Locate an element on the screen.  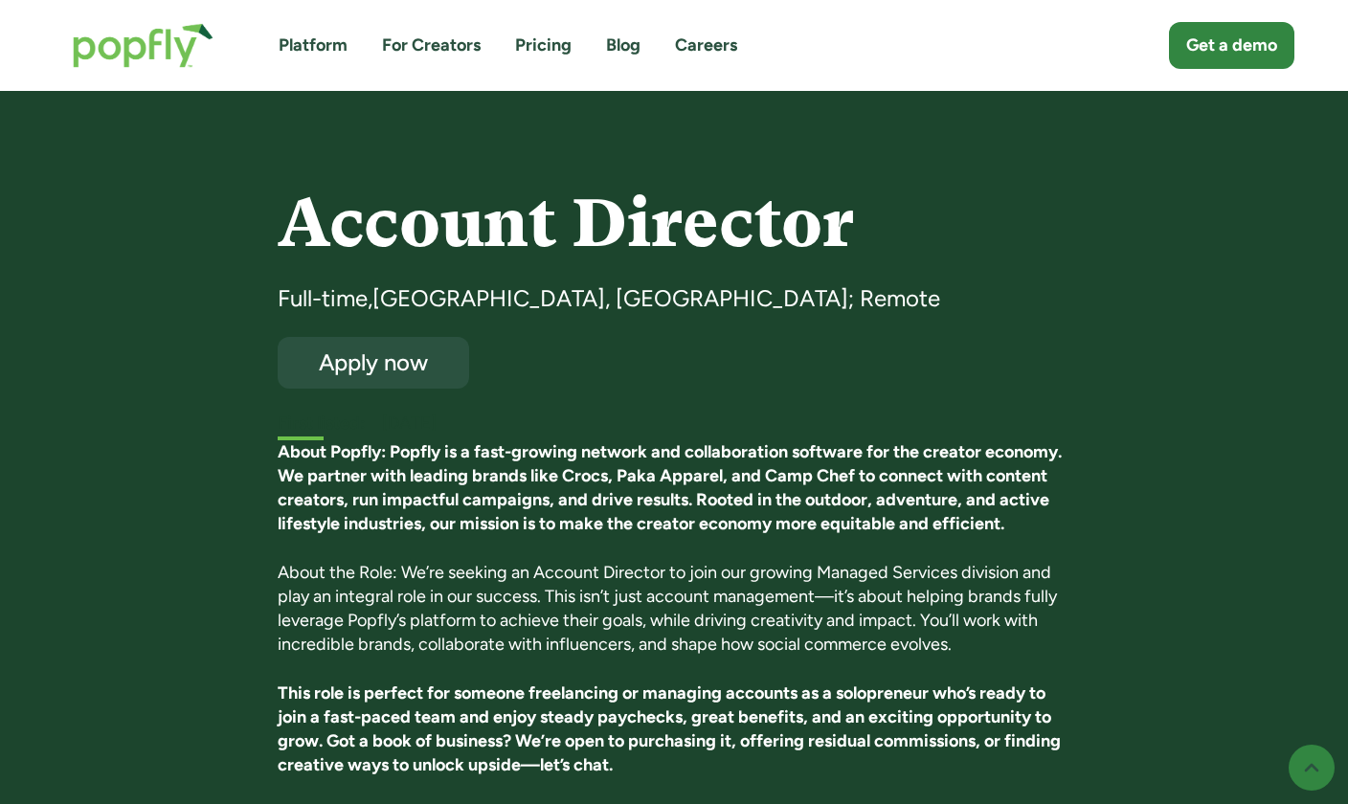
p: About the Role: We’re seeking an Account Director to join our growing Managed Services division a... is located at coordinates (674, 609).